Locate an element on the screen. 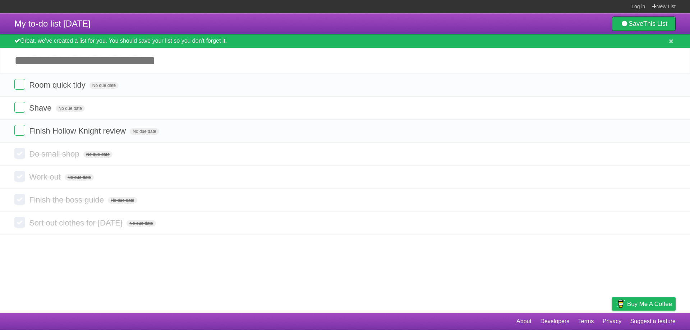 This screenshot has width=690, height=330. span: Do small shop is located at coordinates (55, 154).